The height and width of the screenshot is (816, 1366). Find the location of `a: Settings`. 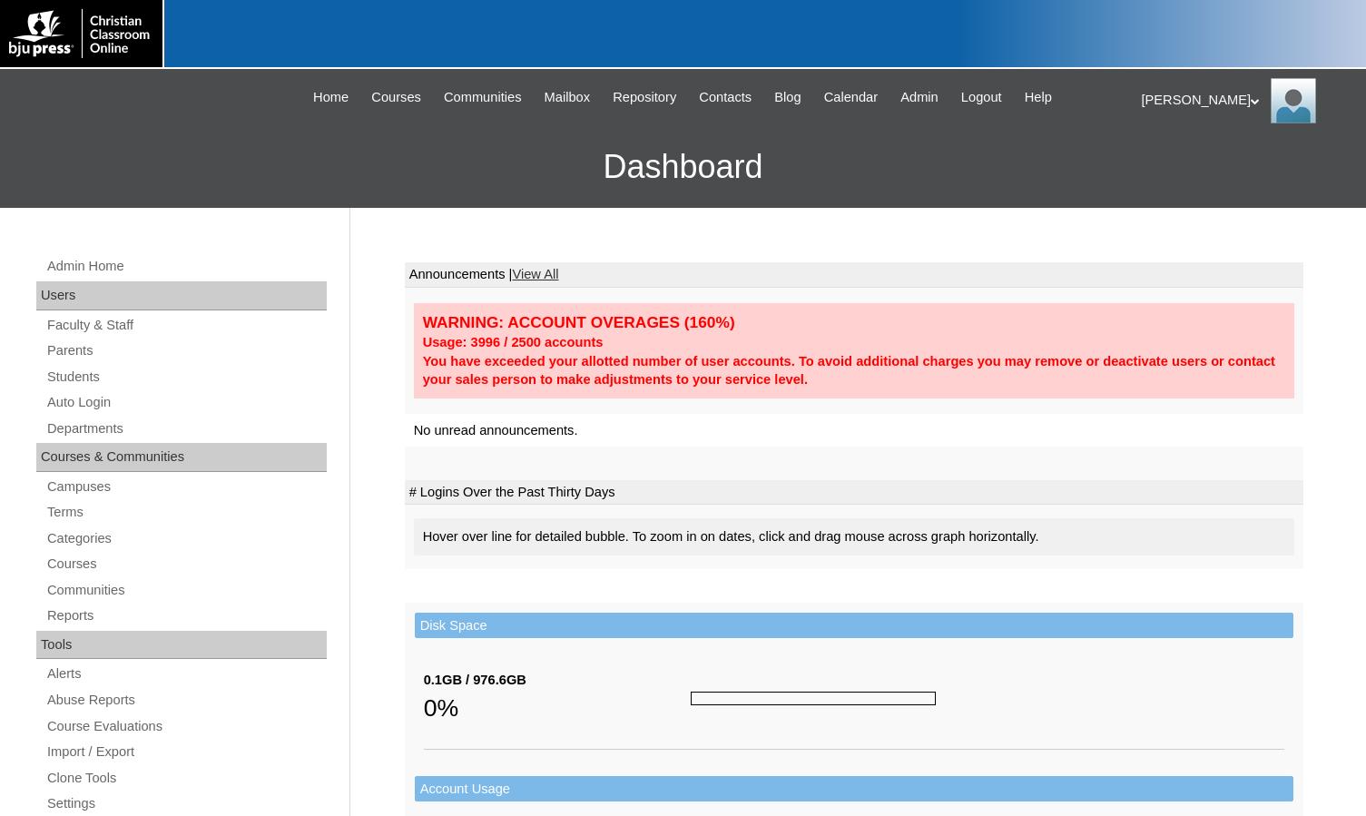

a: Settings is located at coordinates (186, 803).